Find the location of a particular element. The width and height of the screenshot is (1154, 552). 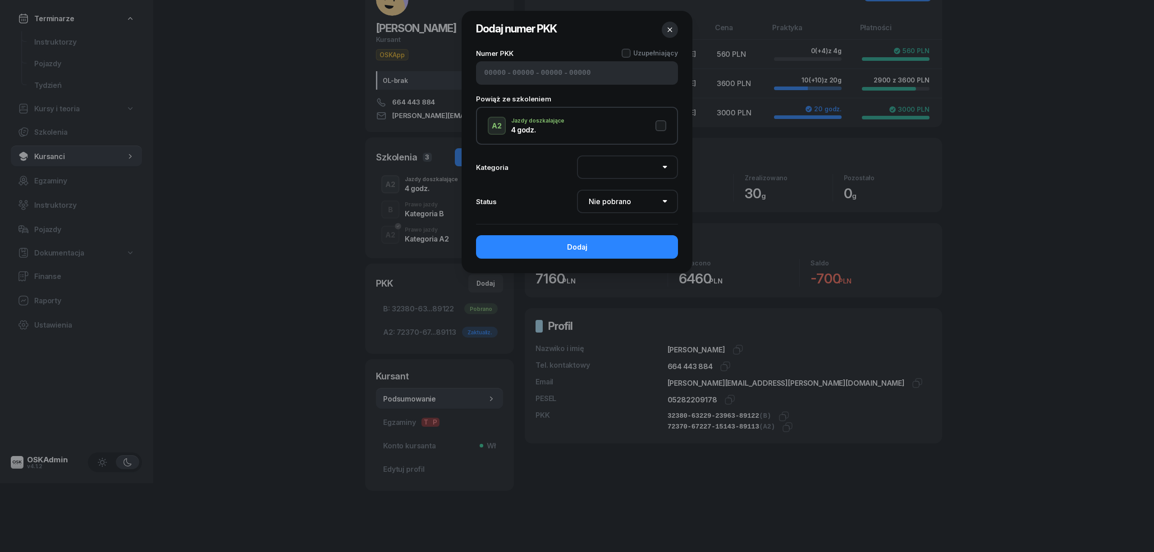

div: 4 godz. is located at coordinates (538, 130).